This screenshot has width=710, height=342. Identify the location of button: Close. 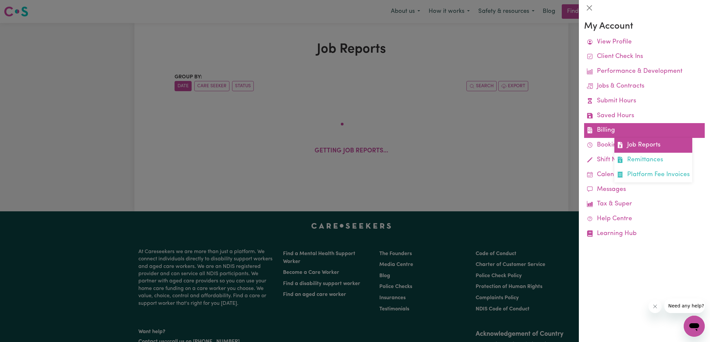
(589, 8).